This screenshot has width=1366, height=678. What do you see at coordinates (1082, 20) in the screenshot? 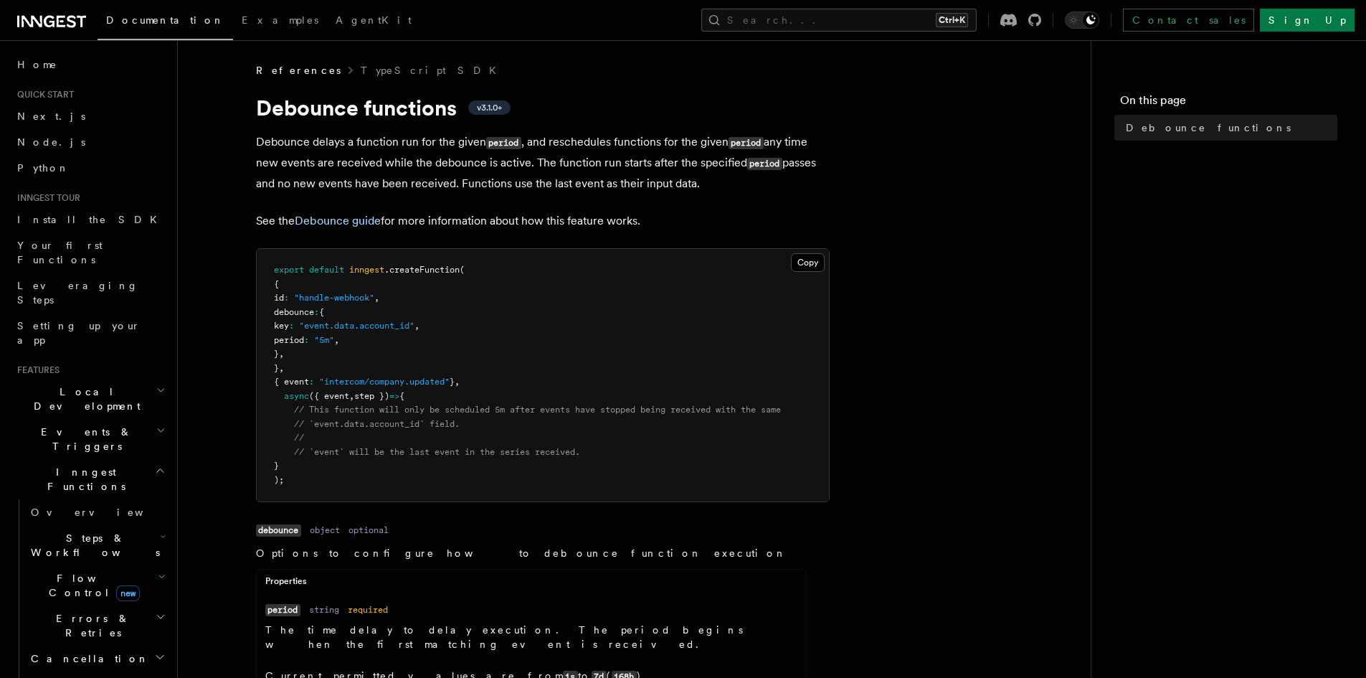
I see `button: Toggle dark mode` at bounding box center [1082, 20].